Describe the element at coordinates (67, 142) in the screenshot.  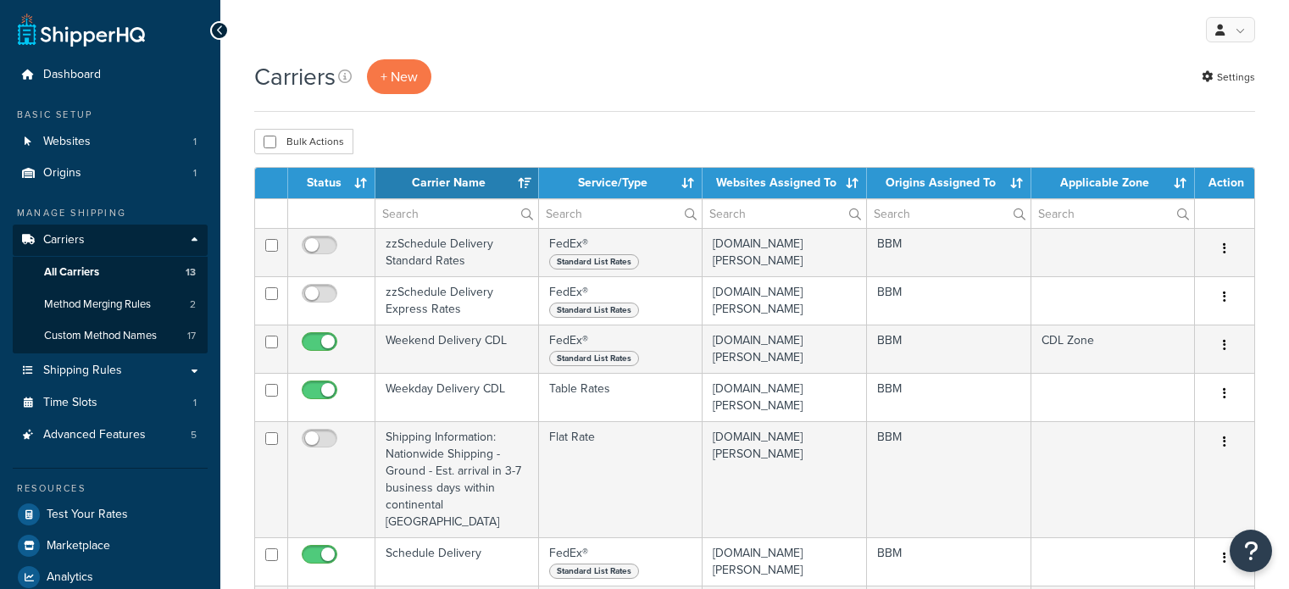
I see `span: Websites` at that location.